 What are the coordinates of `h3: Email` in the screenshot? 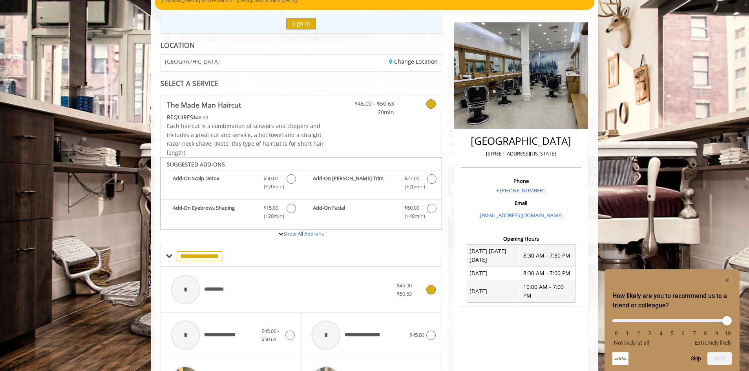 It's located at (521, 203).